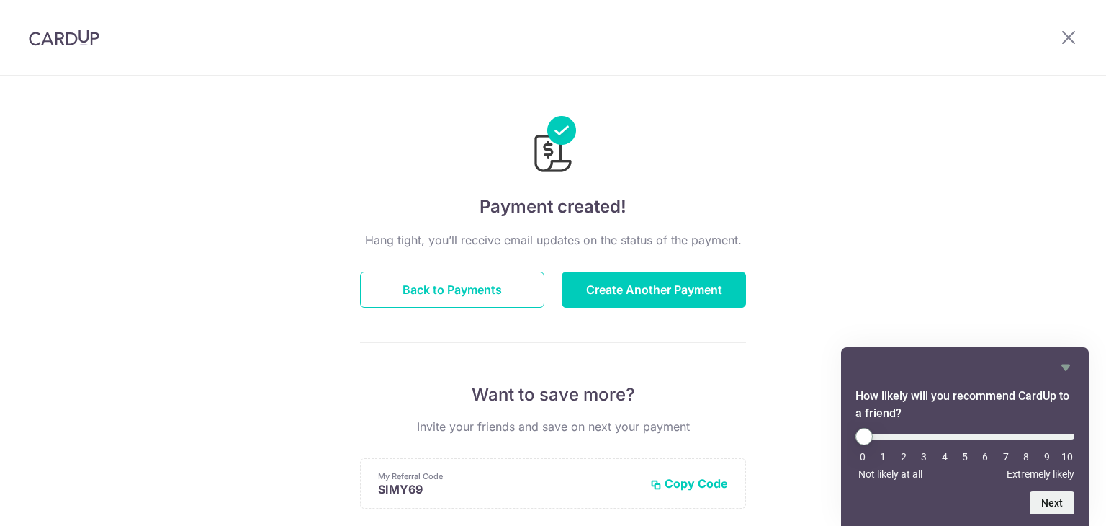  I want to click on li: 2, so click(904, 457).